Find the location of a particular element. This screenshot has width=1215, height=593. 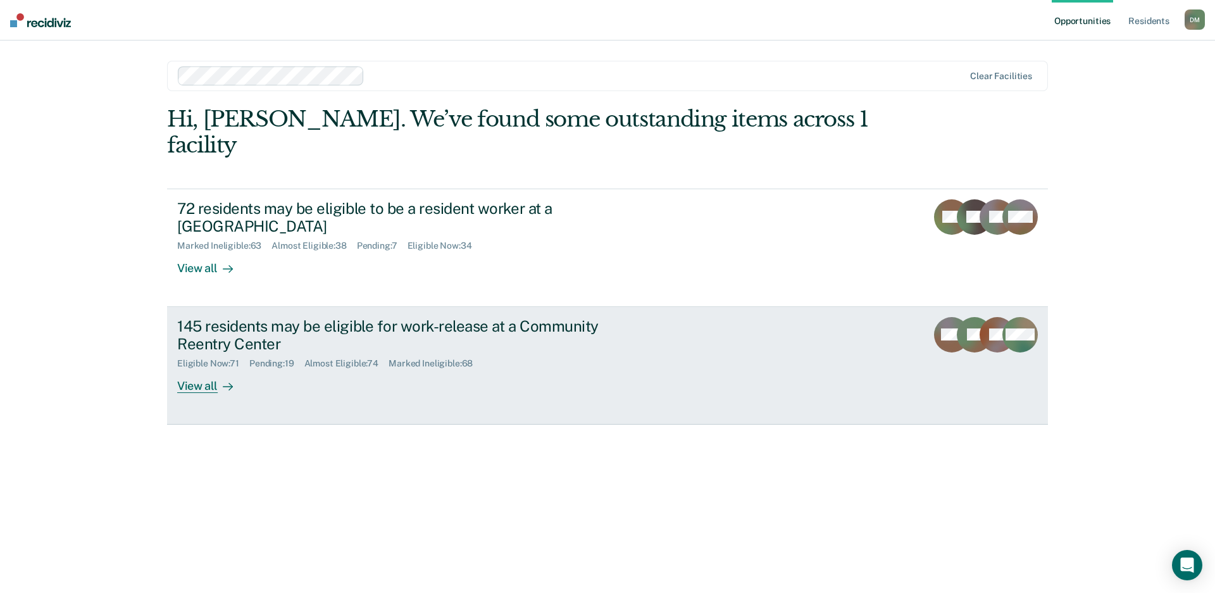

button: DM is located at coordinates (1195, 20).